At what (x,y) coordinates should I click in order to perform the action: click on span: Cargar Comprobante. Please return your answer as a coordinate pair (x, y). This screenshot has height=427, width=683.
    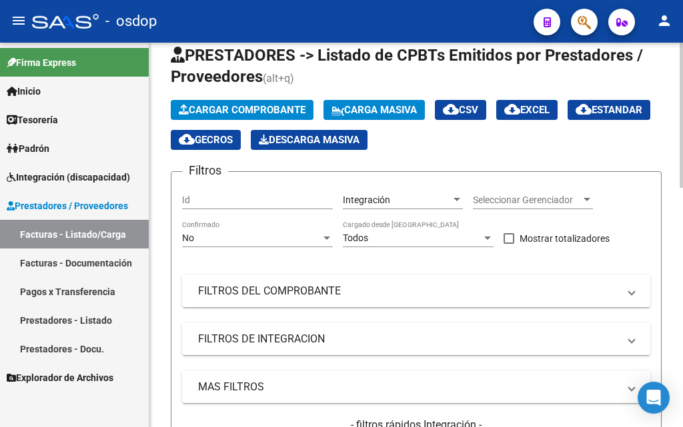
    Looking at the image, I should click on (242, 110).